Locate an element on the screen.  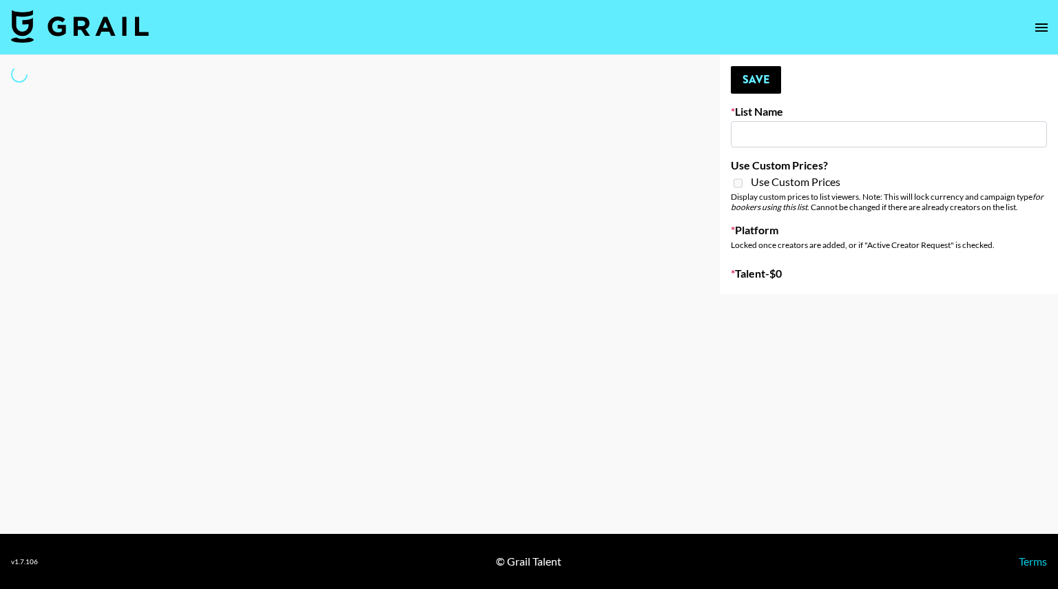
div: v 1.7.106 is located at coordinates (24, 561).